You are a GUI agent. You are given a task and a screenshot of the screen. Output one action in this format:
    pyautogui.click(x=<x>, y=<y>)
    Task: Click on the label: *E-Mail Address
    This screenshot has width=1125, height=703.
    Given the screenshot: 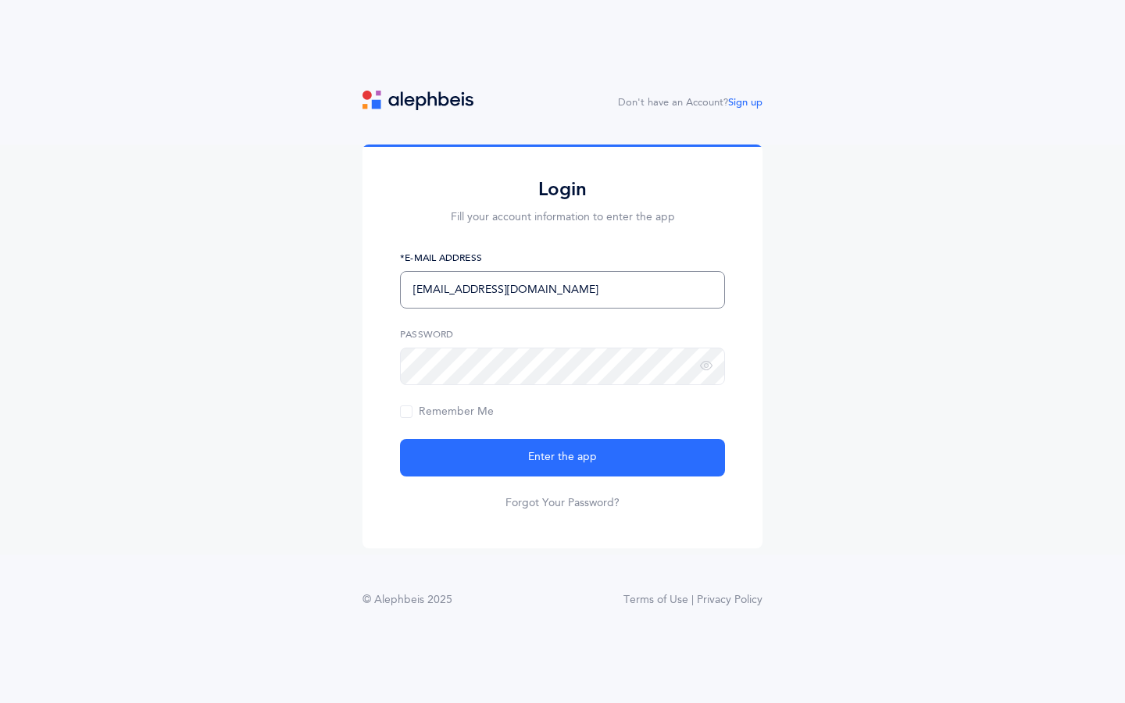 What is the action you would take?
    pyautogui.click(x=563, y=258)
    